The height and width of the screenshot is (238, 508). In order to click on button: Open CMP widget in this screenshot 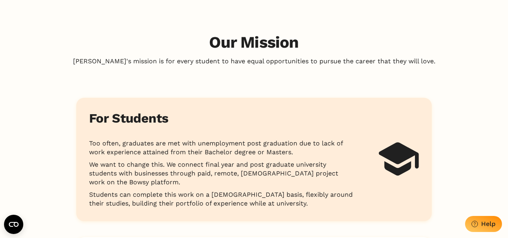, I will do `click(14, 225)`.